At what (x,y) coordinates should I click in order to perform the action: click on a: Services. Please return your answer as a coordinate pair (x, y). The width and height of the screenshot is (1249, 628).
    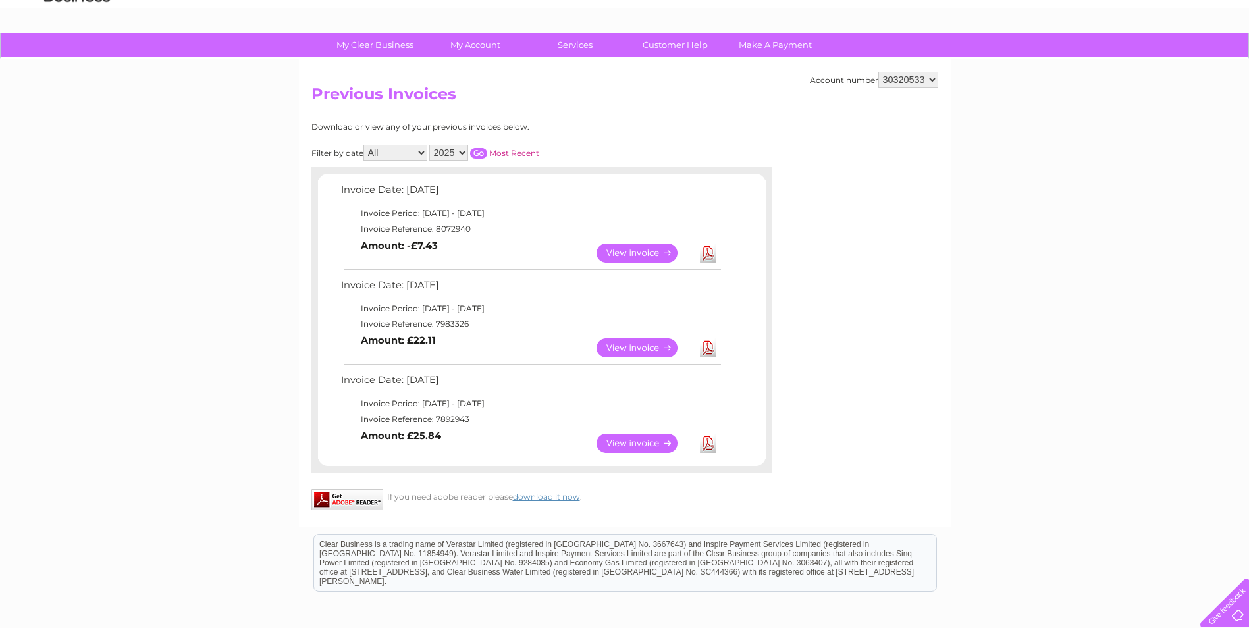
    Looking at the image, I should click on (575, 45).